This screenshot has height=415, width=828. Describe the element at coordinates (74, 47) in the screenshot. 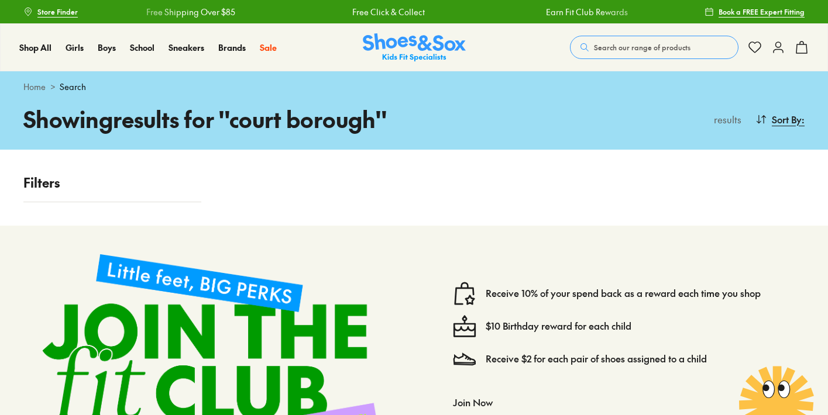

I see `a: Girls` at that location.